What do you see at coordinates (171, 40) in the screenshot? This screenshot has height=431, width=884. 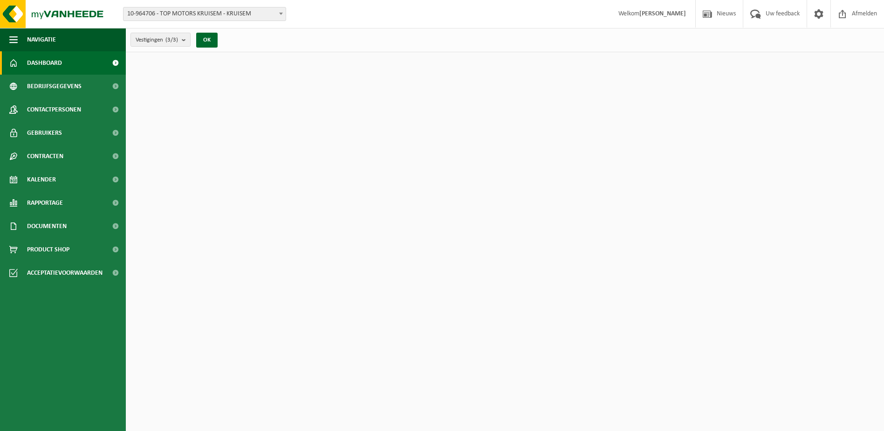 I see `count: (3/3)` at bounding box center [171, 40].